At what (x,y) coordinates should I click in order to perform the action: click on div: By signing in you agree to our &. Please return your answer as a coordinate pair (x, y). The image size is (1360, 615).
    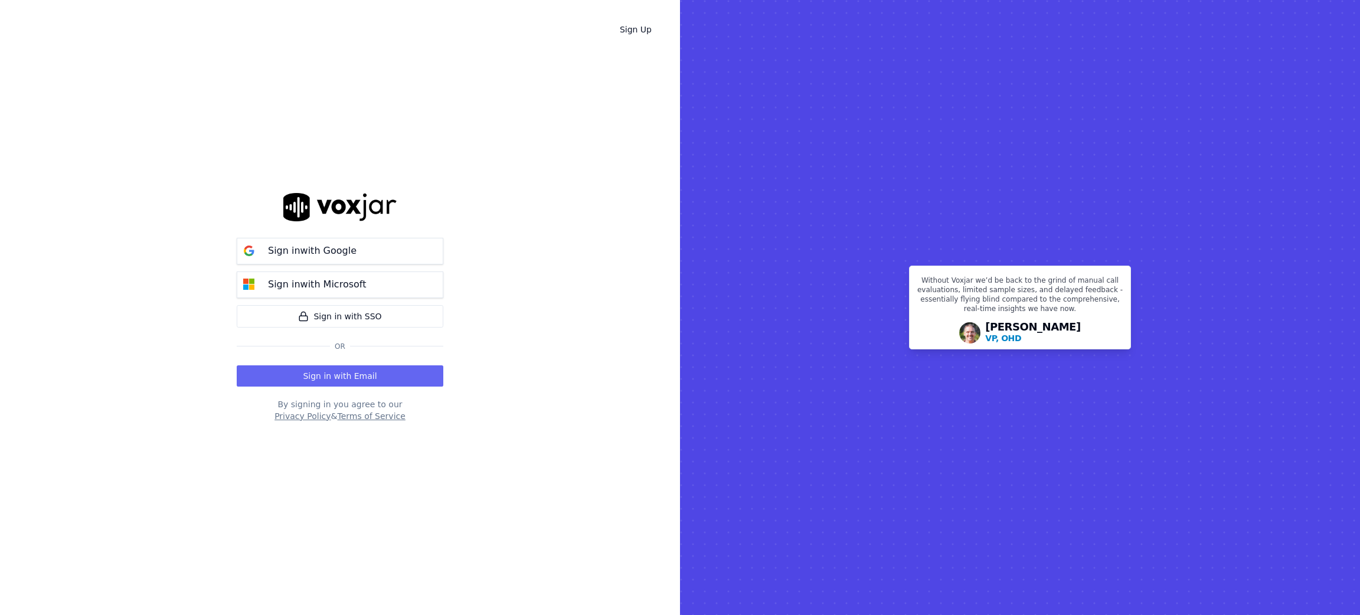
    Looking at the image, I should click on (340, 410).